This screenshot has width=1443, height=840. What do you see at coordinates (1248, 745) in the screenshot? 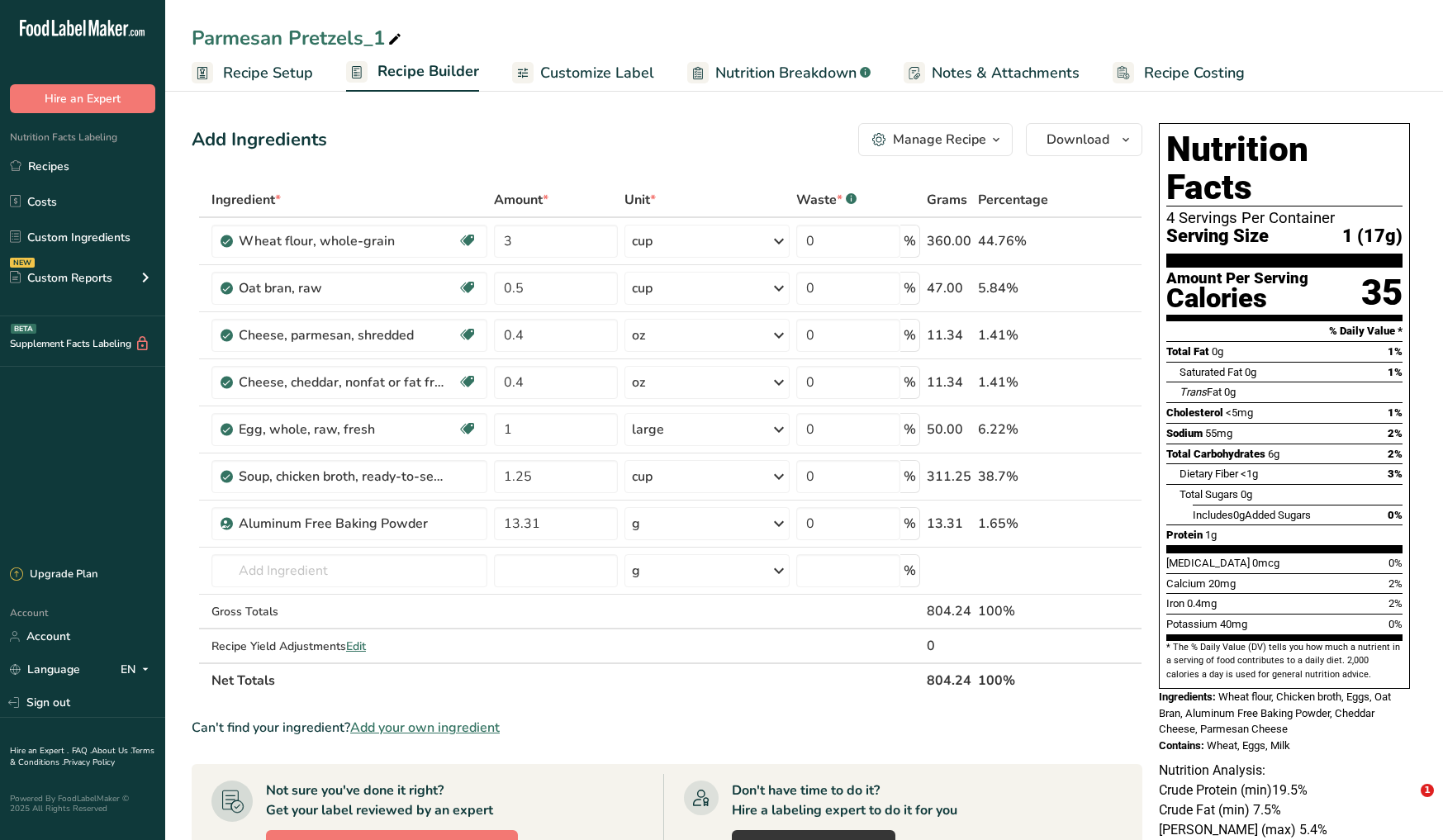
I see `span: Wheat, Eggs, Milk` at bounding box center [1248, 745].